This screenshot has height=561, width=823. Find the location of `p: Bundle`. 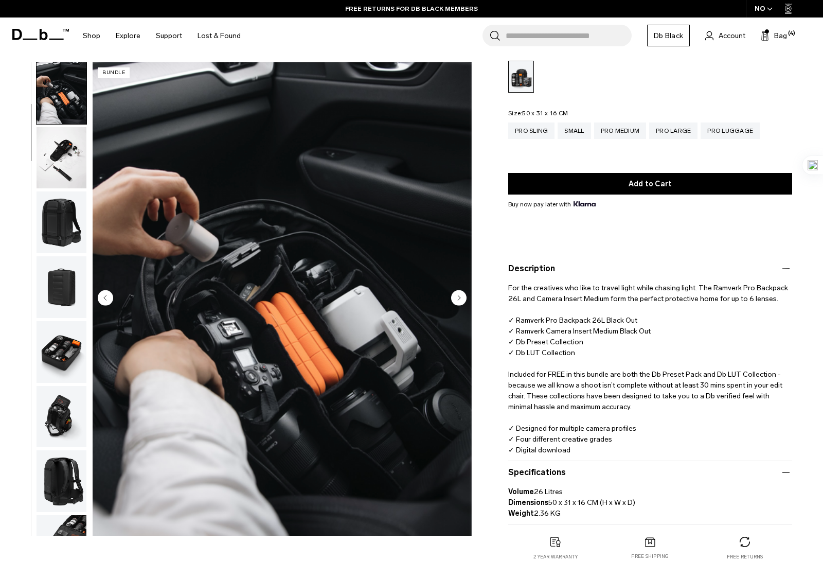

p: Bundle is located at coordinates (114, 73).